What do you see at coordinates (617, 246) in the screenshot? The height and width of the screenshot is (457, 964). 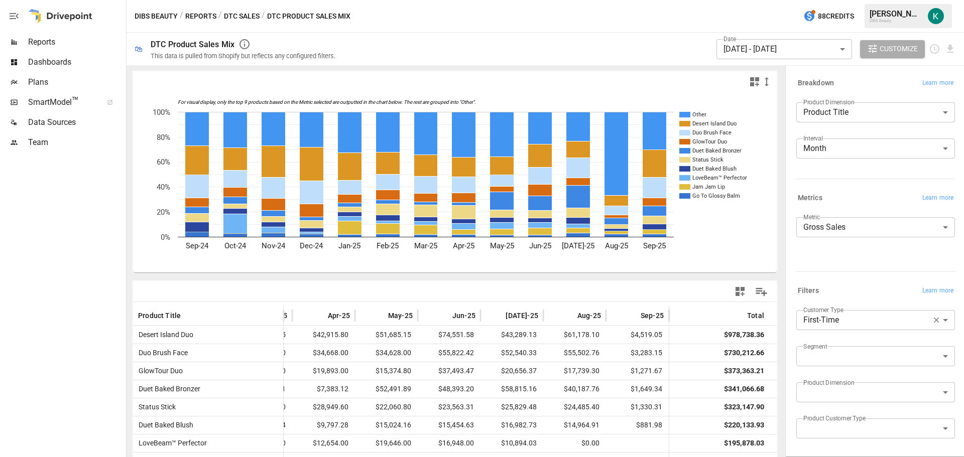 I see `text: Aug-25` at bounding box center [617, 246].